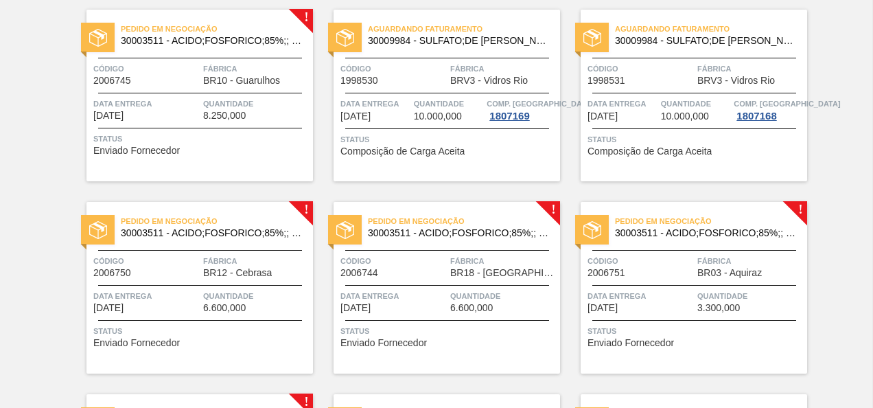  Describe the element at coordinates (359, 80) in the screenshot. I see `span: 1998530` at that location.